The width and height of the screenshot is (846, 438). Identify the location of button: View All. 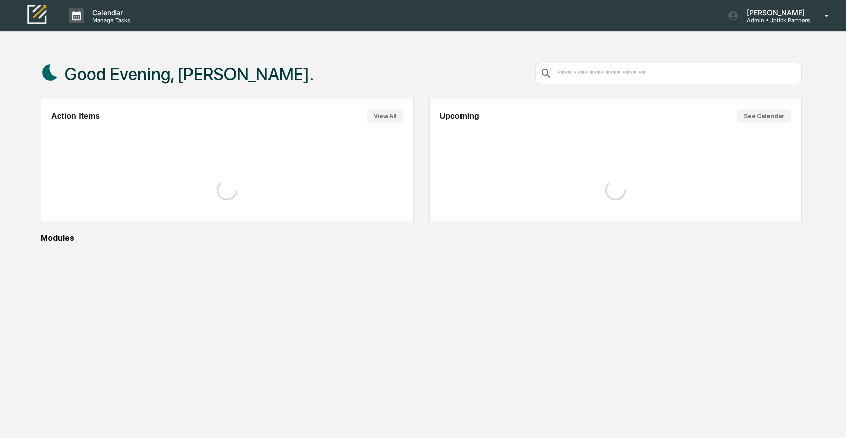
(385, 116).